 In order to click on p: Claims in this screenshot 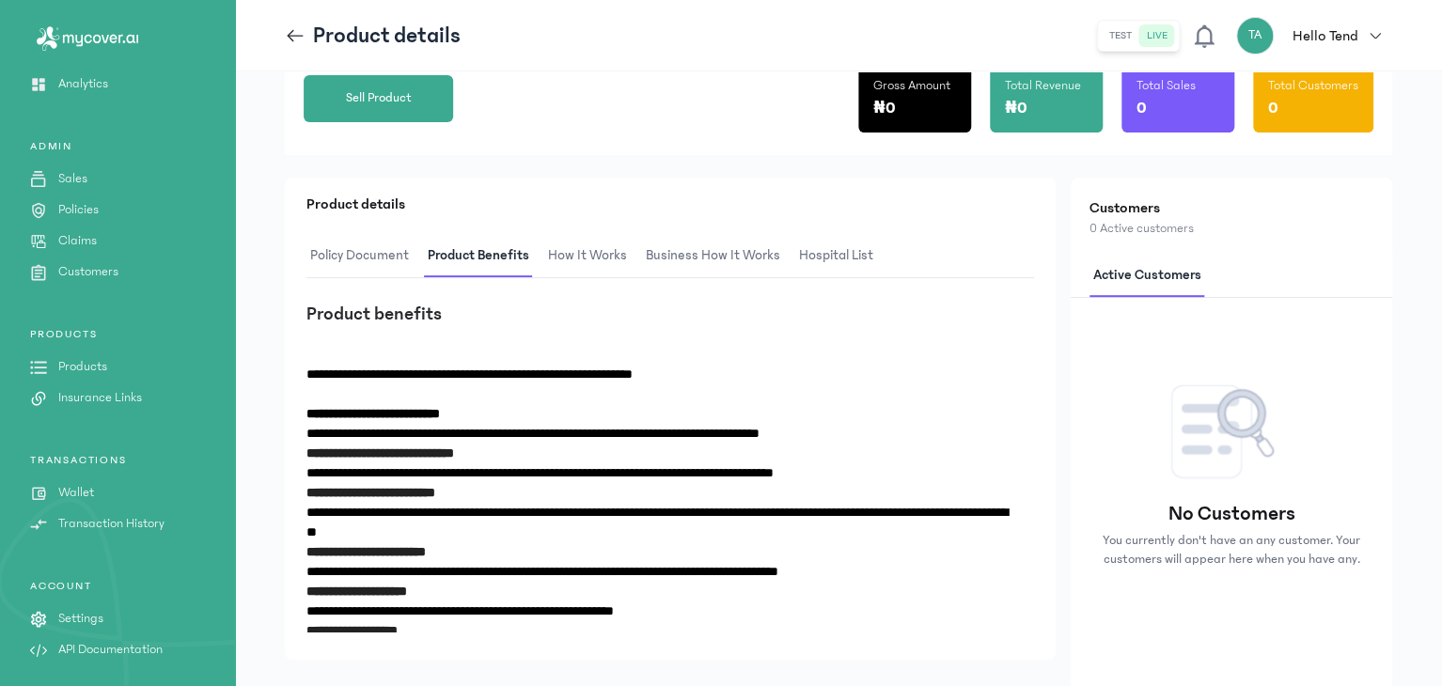, I will do `click(77, 241)`.